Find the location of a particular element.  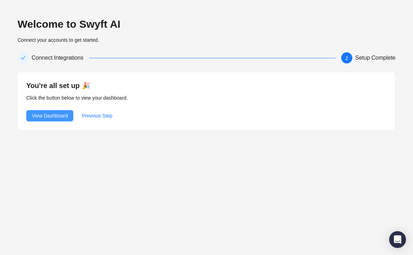

span: 2 is located at coordinates (347, 58).